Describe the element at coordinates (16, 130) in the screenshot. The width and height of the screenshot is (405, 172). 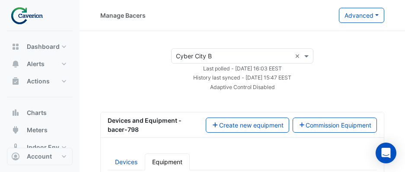
I see `app-icon: Meters` at that location.